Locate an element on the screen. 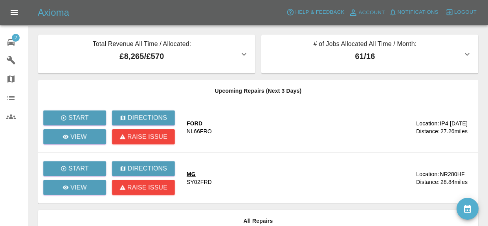 This screenshot has width=488, height=226. button: availability is located at coordinates (468, 209).